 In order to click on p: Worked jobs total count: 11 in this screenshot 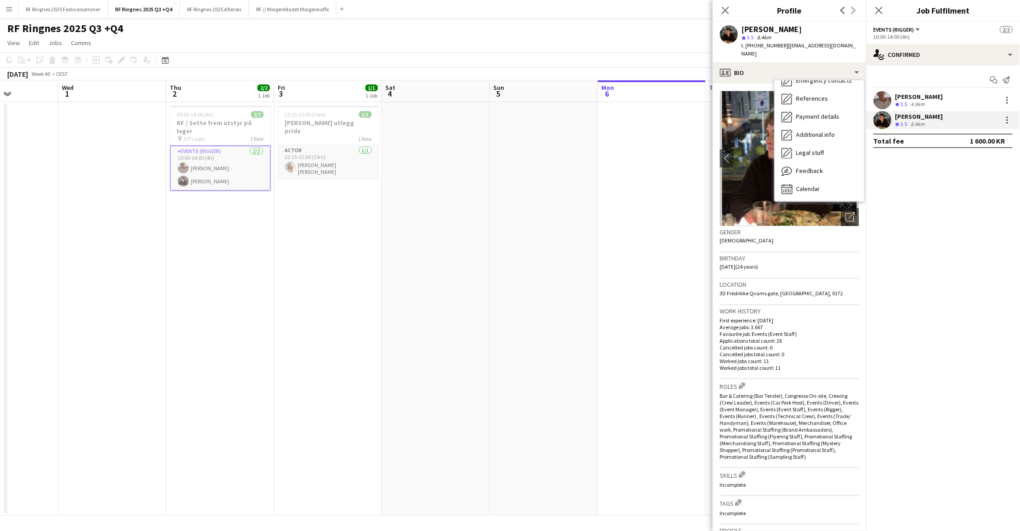, I will do `click(789, 368)`.